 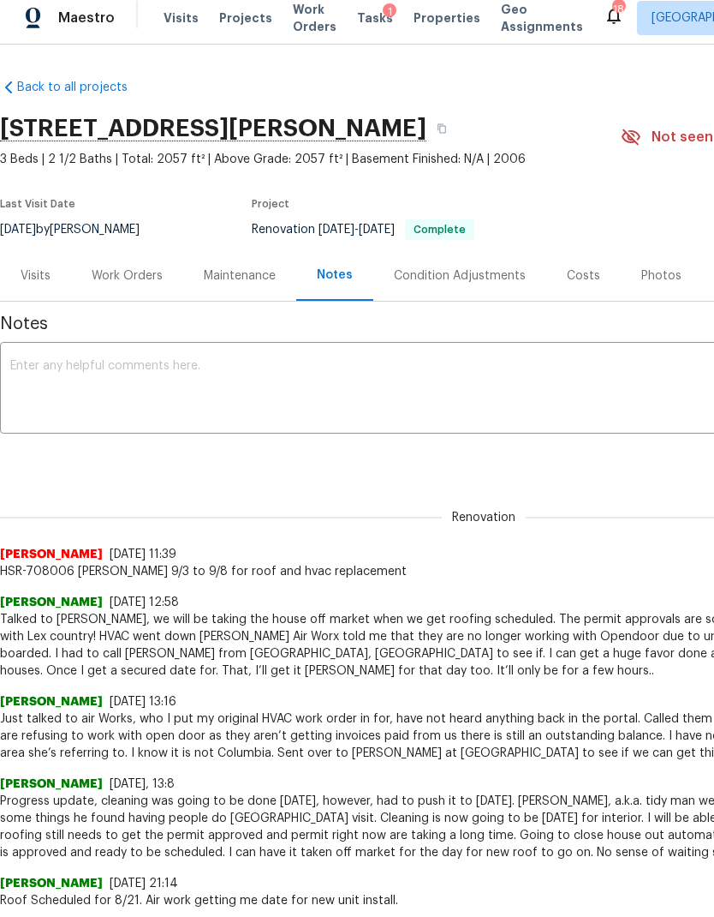 What do you see at coordinates (390, 12) in the screenshot?
I see `div: 1` at bounding box center [390, 12].